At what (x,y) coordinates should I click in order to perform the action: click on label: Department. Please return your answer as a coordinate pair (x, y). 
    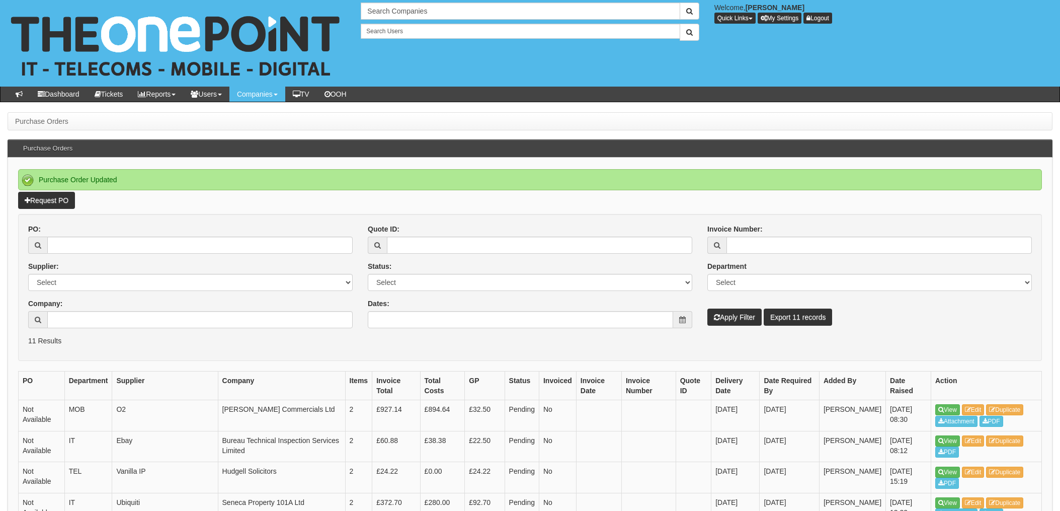
    Looking at the image, I should click on (727, 266).